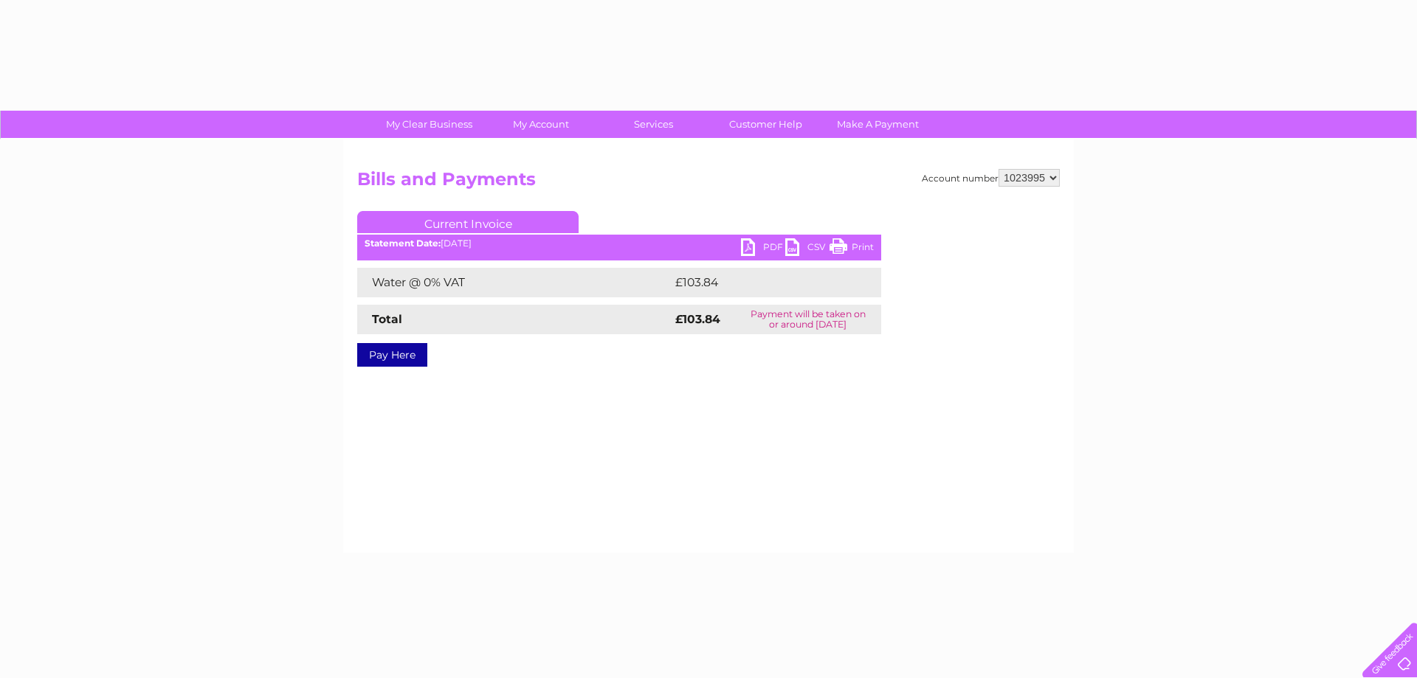  I want to click on a: My Account, so click(541, 124).